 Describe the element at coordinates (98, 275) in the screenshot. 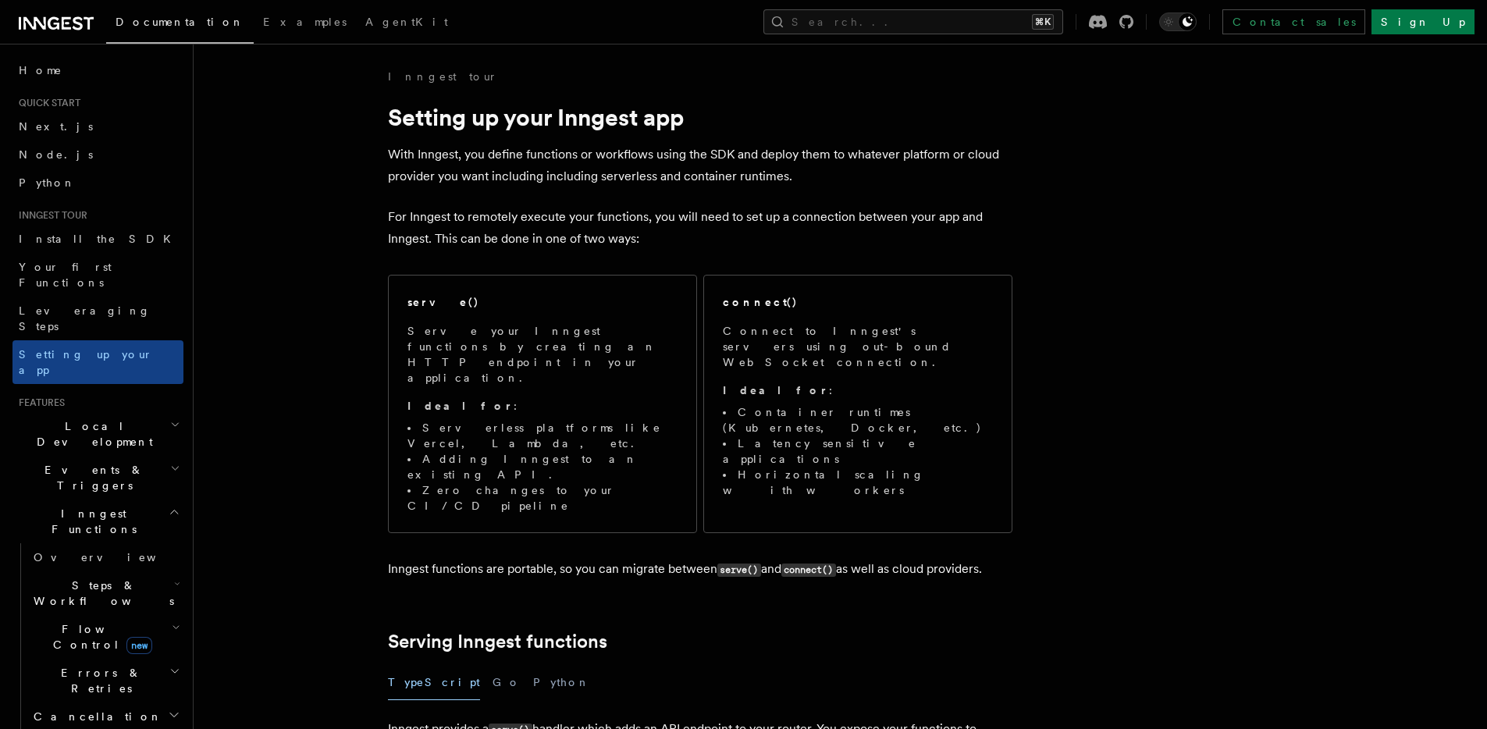

I see `a: Your first Functions` at that location.